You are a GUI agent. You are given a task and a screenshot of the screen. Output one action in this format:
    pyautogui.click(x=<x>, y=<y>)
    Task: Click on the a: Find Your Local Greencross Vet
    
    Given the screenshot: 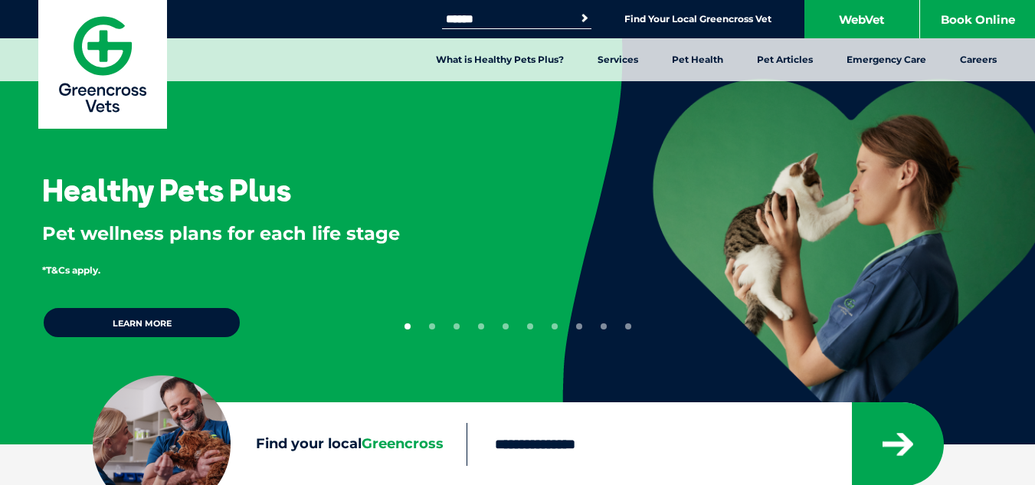 What is the action you would take?
    pyautogui.click(x=698, y=19)
    